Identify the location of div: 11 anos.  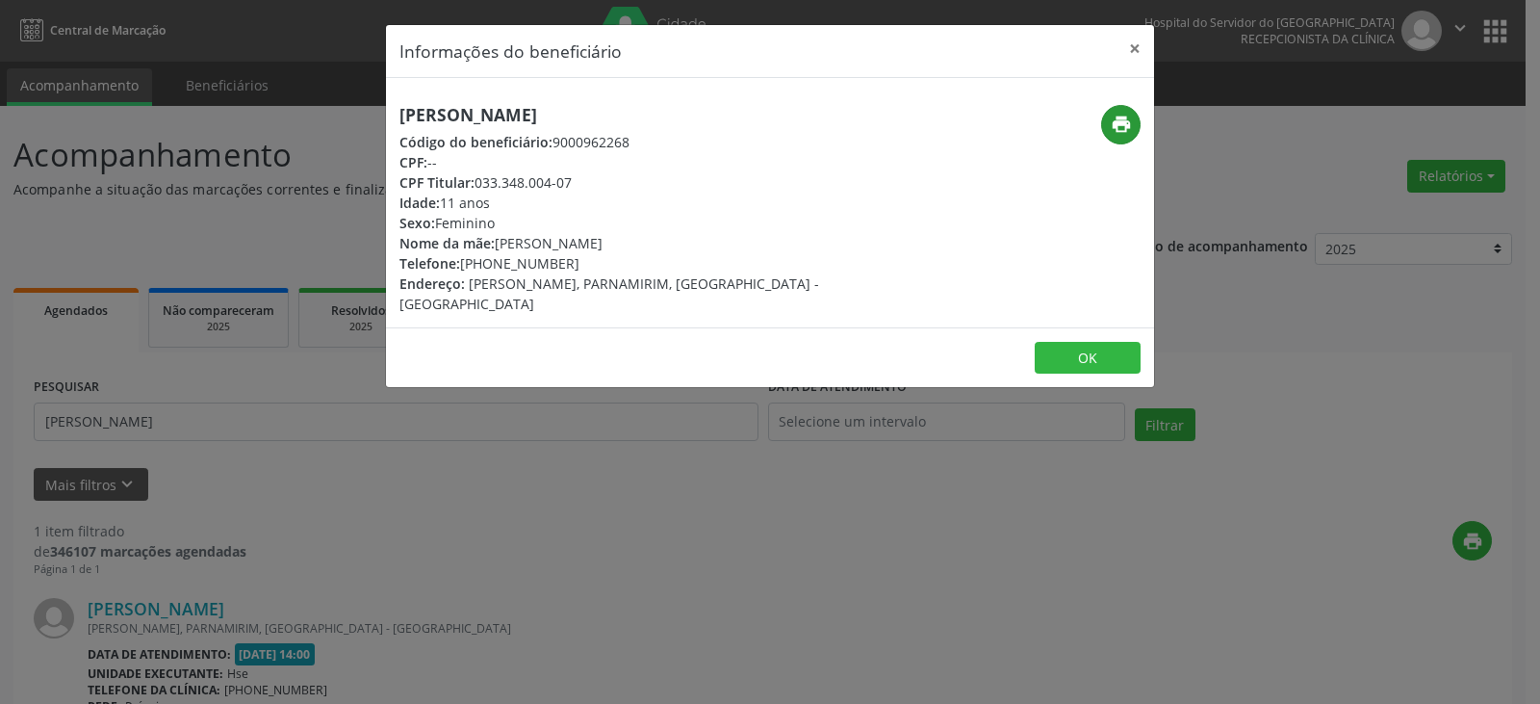
(642, 202).